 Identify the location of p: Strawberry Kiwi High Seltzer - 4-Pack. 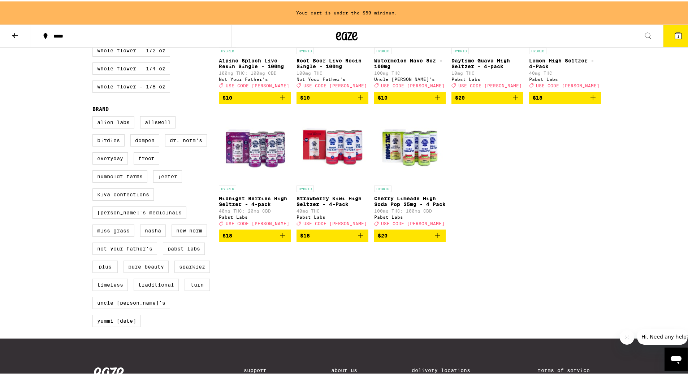
(332, 200).